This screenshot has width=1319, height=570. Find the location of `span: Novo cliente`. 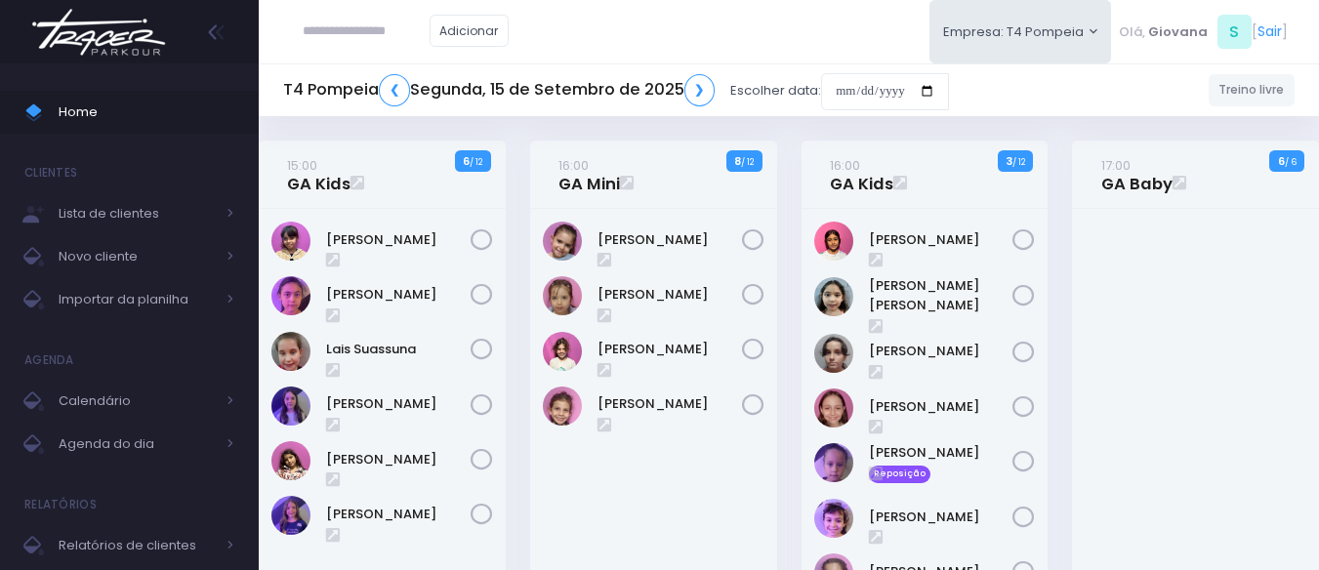

span: Novo cliente is located at coordinates (137, 257).